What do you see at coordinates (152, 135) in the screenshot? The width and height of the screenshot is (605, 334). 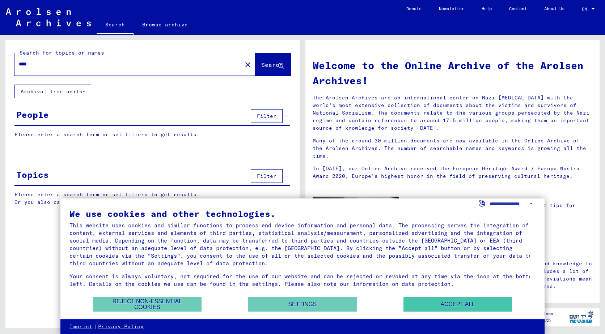 I see `p: Please enter a search term or set filters to get results.` at bounding box center [152, 135].